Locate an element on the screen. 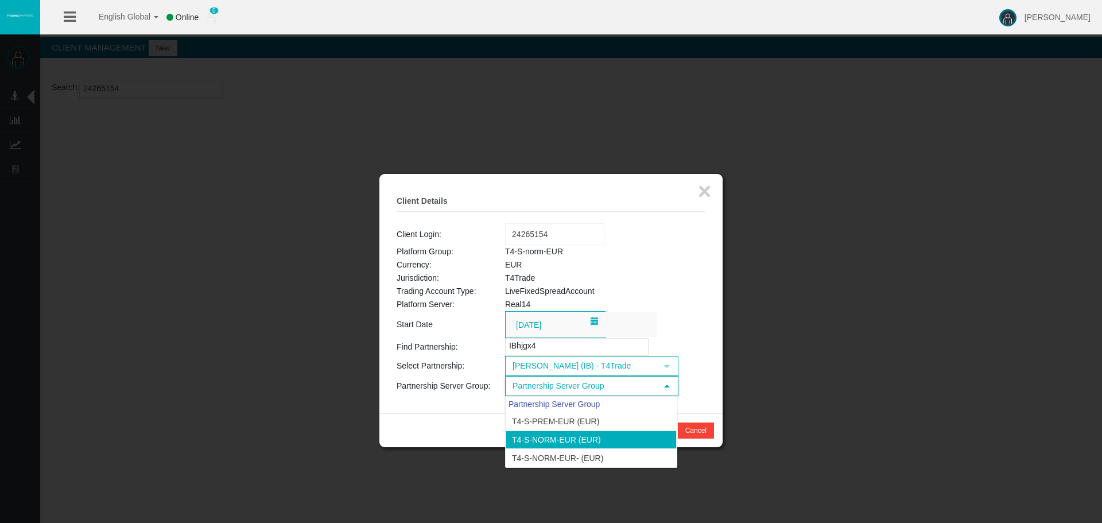 The width and height of the screenshot is (1102, 523). img: user-image is located at coordinates (1008, 18).